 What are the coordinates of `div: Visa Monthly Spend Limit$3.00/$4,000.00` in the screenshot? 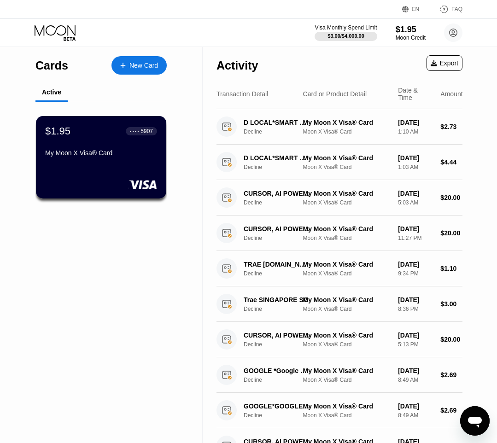 It's located at (345, 33).